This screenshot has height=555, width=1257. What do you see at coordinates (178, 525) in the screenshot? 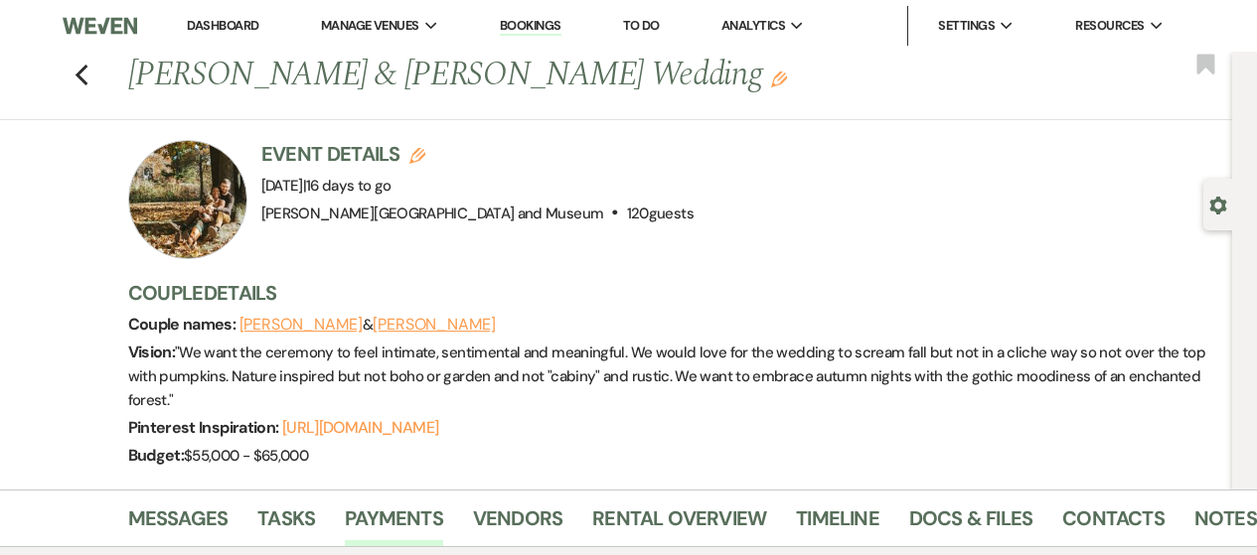
I see `a: Messages` at bounding box center [178, 525].